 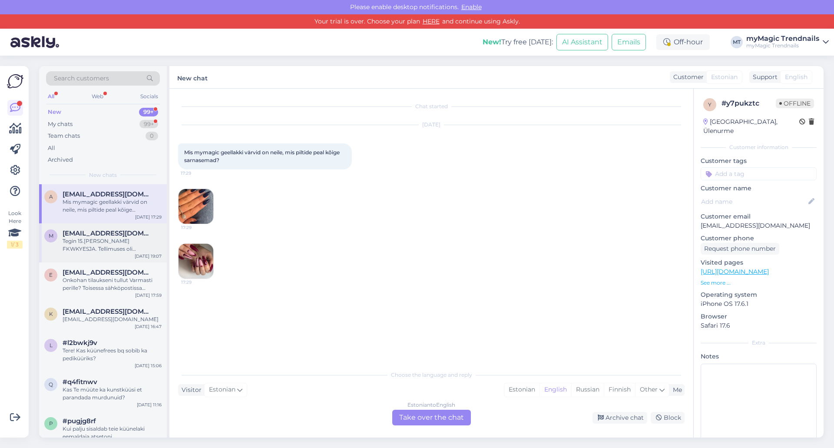 I want to click on div: Team chats, so click(x=64, y=136).